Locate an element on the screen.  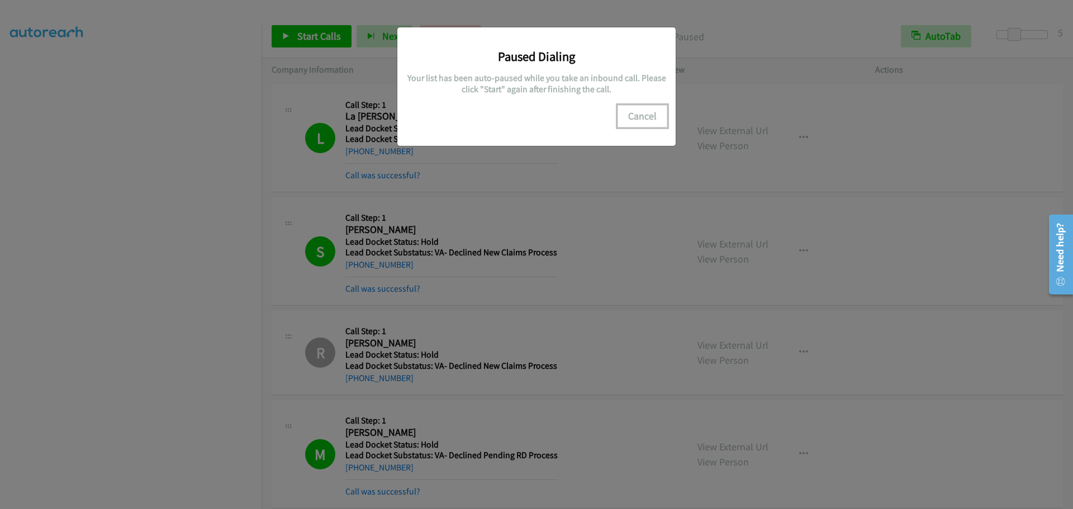
button: Cancel is located at coordinates (642, 116).